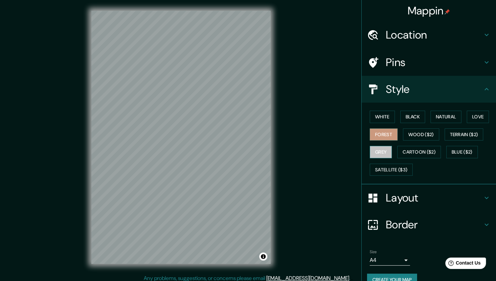 The image size is (496, 281). Describe the element at coordinates (434, 89) in the screenshot. I see `h4: Style` at that location.